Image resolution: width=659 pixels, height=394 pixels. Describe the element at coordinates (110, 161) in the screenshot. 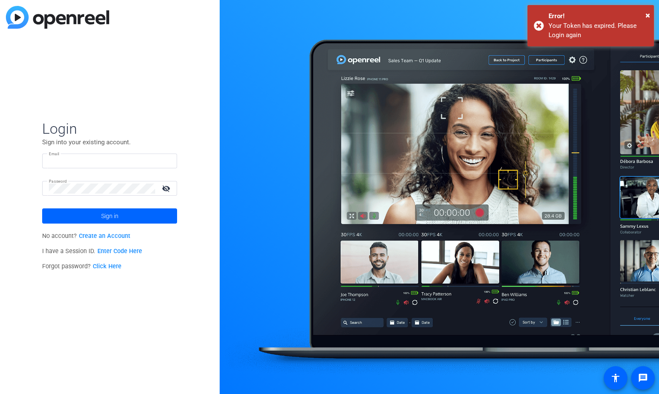

I see `input: Enter Email Address` at that location.